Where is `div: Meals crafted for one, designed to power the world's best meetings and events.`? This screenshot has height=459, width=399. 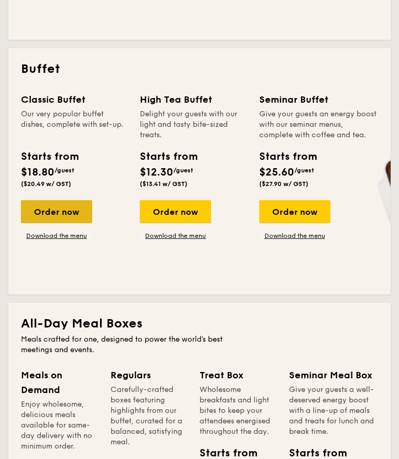 div: Meals crafted for one, designed to power the world's best meetings and events. is located at coordinates (128, 345).